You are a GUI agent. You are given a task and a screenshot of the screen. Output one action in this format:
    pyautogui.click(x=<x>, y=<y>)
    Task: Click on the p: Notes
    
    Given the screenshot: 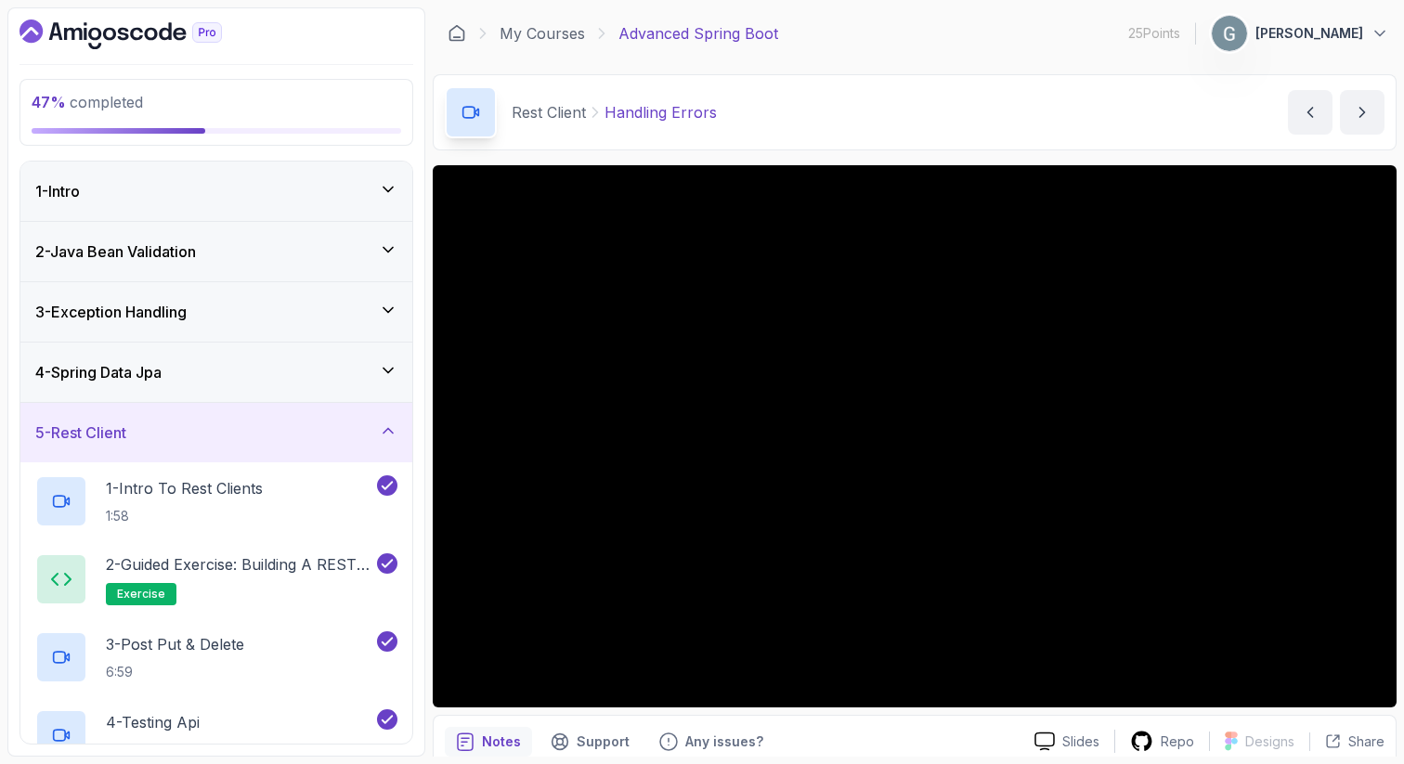 What is the action you would take?
    pyautogui.click(x=501, y=742)
    